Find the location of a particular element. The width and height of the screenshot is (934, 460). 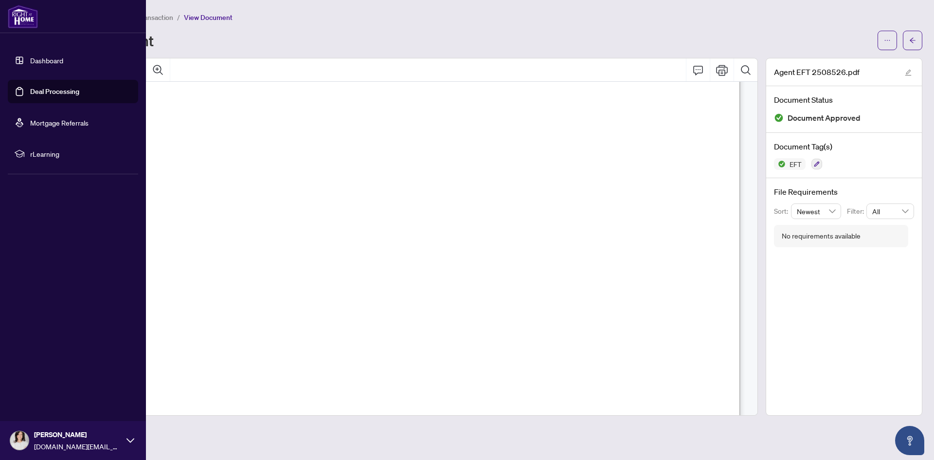

img: logo is located at coordinates (23, 17).